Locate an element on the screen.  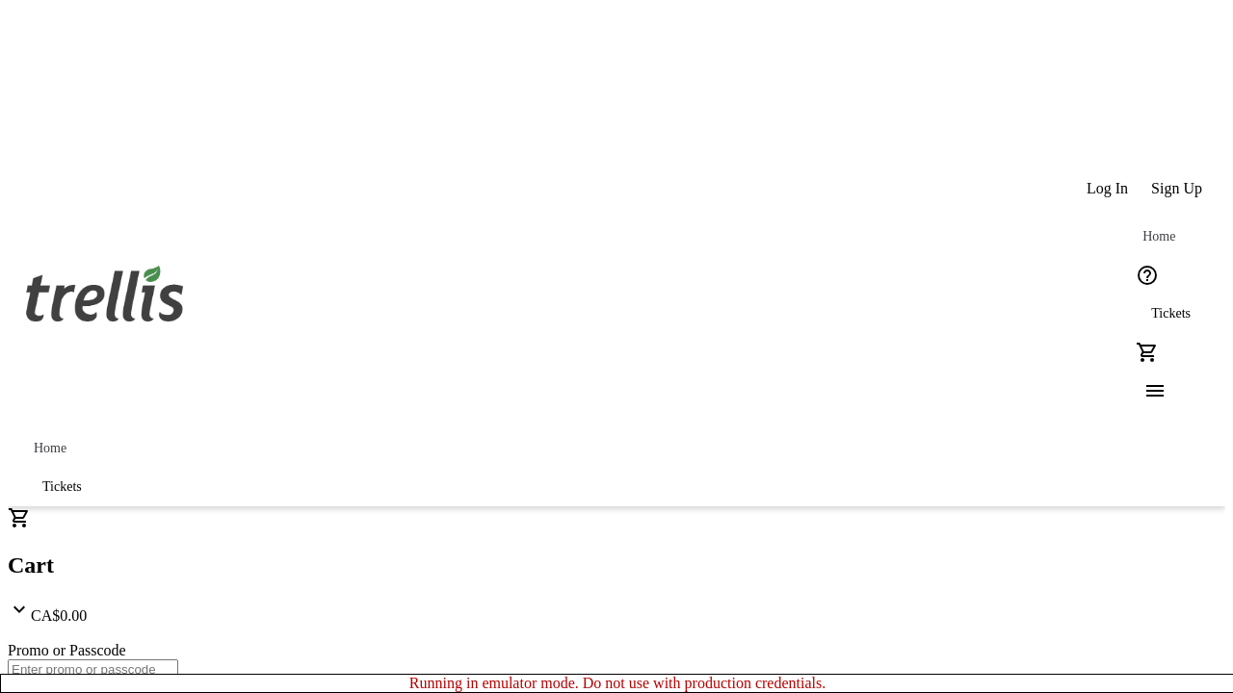
input: Enter promo or passcode is located at coordinates (92, 669).